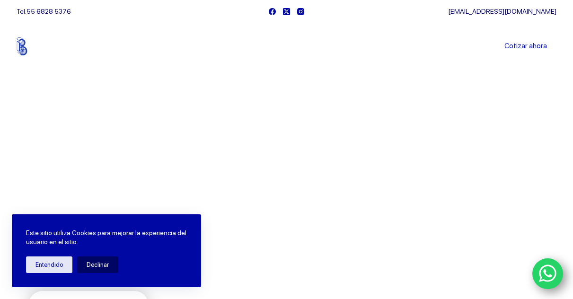 Image resolution: width=573 pixels, height=299 pixels. What do you see at coordinates (97, 265) in the screenshot?
I see `button: Declinar` at bounding box center [97, 265].